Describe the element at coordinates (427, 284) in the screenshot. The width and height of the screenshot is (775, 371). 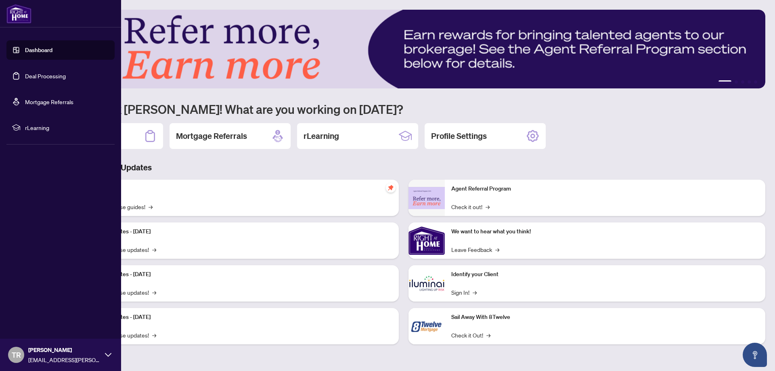
I see `img: Identify your Client` at that location.